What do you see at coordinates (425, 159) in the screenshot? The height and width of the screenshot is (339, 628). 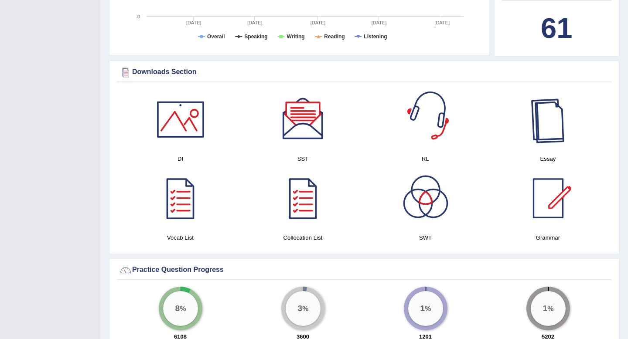 I see `h4: RL` at bounding box center [425, 159].